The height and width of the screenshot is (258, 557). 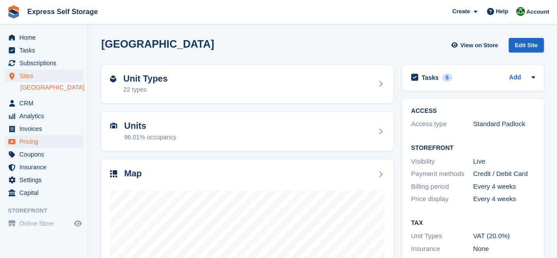 What do you see at coordinates (442, 236) in the screenshot?
I see `div: Unit Types` at bounding box center [442, 236].